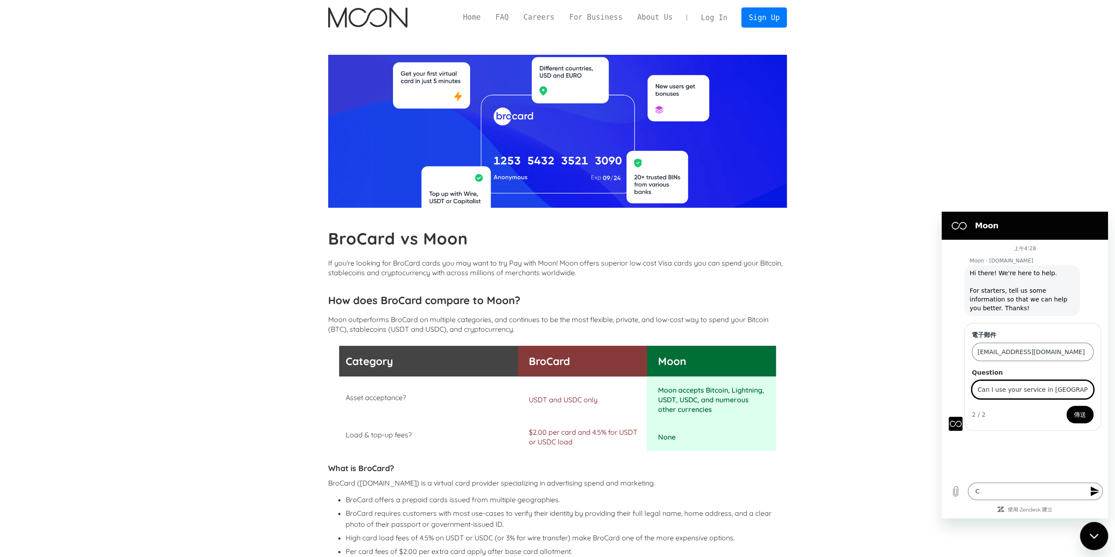 This screenshot has width=1115, height=557. What do you see at coordinates (426, 435) in the screenshot?
I see `p: Load & top-up fees?` at bounding box center [426, 435].